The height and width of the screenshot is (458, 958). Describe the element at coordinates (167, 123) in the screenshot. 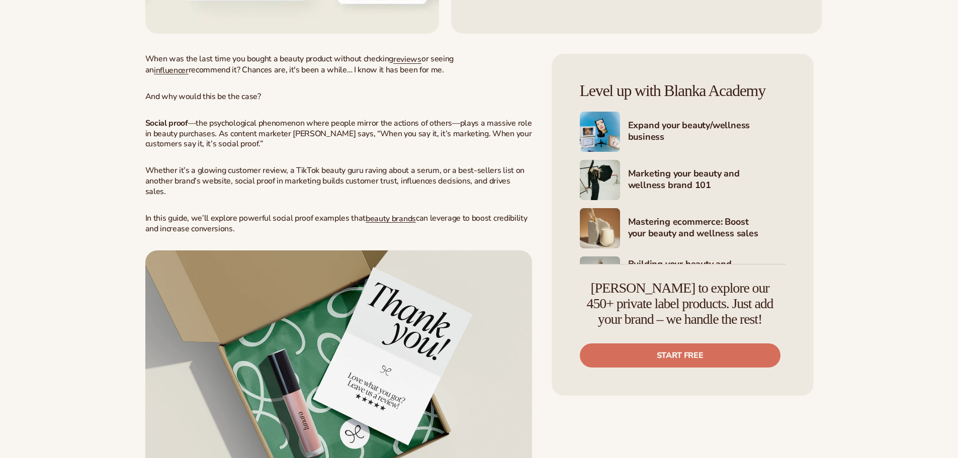

I see `strong: Social proof` at that location.